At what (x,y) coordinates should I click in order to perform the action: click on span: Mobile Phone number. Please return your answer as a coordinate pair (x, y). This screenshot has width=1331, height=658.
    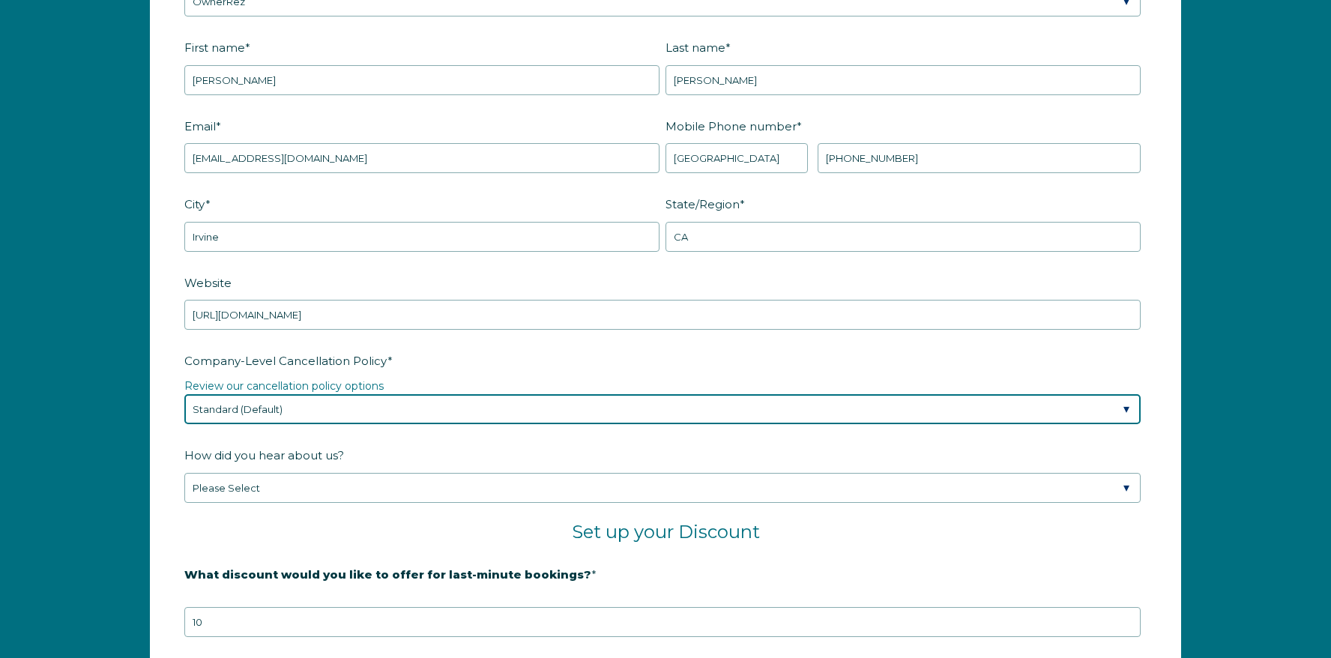
    Looking at the image, I should click on (731, 126).